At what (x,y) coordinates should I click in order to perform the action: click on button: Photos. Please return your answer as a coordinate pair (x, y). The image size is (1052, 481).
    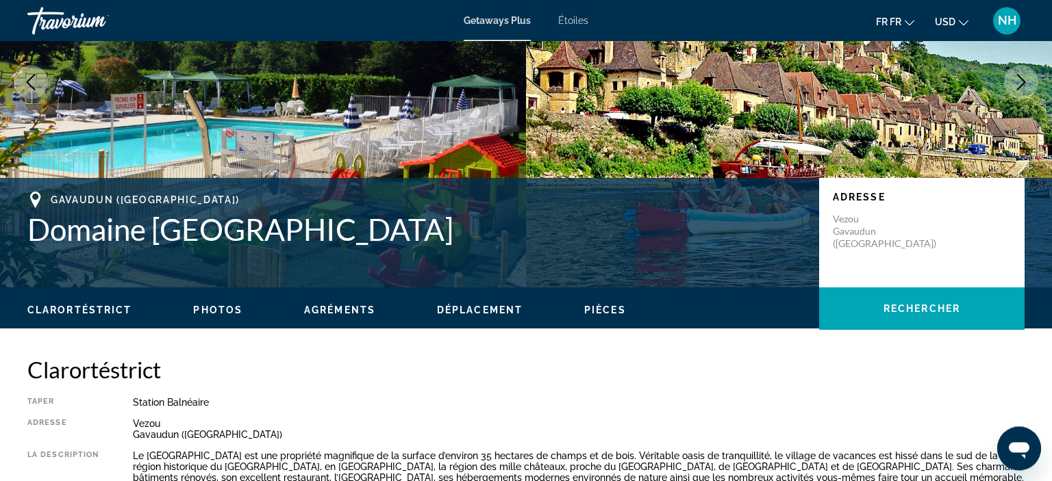
    Looking at the image, I should click on (218, 310).